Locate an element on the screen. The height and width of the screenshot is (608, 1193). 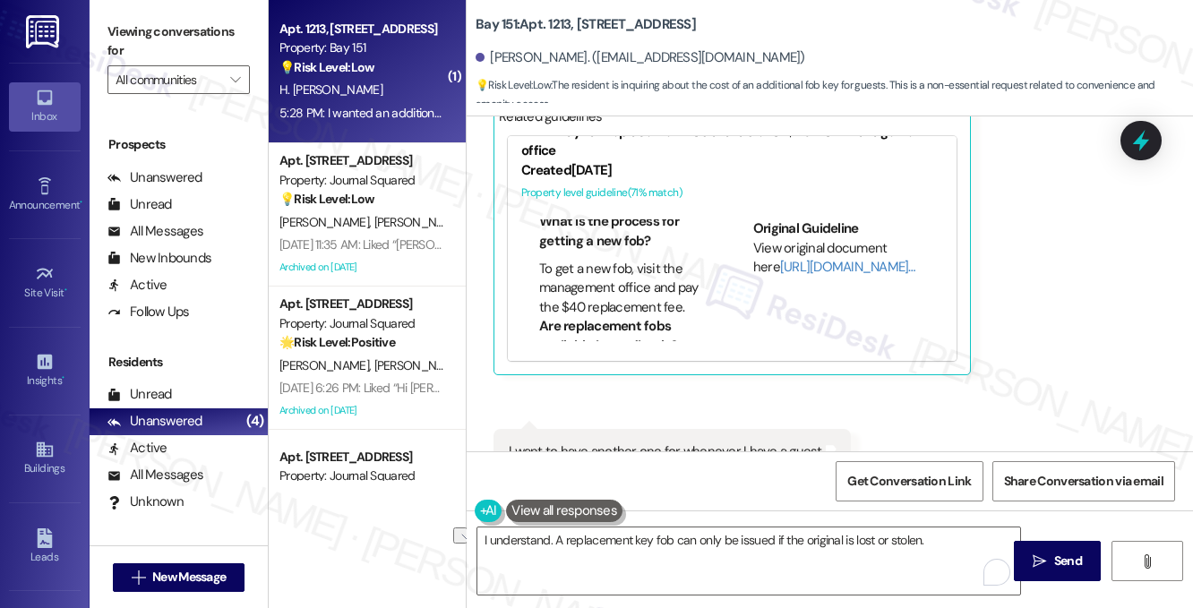
li: Are replacement fobs available immediately? is located at coordinates (625, 336).